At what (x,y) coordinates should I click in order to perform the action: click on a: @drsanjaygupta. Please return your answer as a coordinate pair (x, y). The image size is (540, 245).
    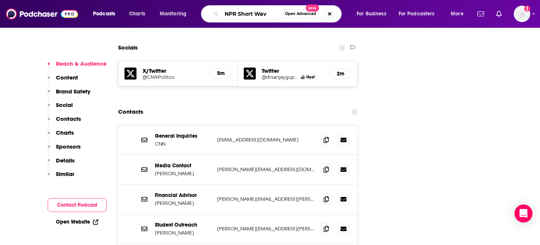
    Looking at the image, I should click on (280, 77).